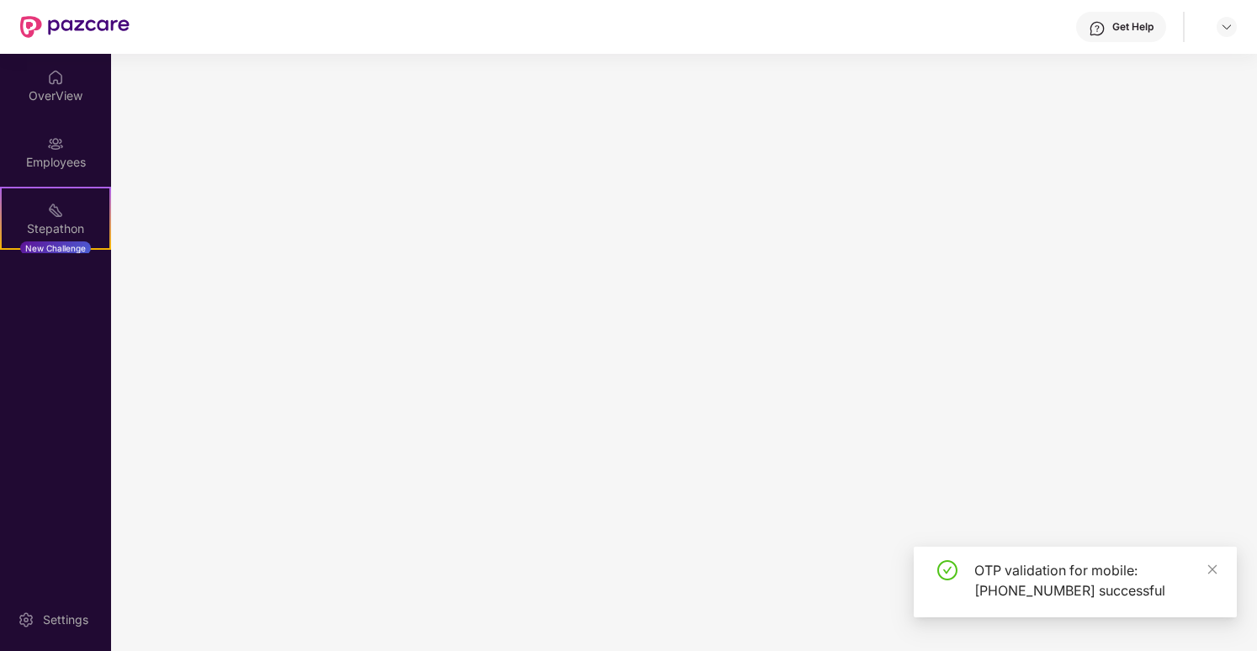 The image size is (1257, 651). I want to click on img: svg+xml;base64,PHN2ZyBpZD0iRW1wbG95ZWVzIiB4bWxucz0iaHR0cDovL3d3dy53My5vcmcvMjAwMC9zdmciIHdpZHRoPS..., so click(56, 144).